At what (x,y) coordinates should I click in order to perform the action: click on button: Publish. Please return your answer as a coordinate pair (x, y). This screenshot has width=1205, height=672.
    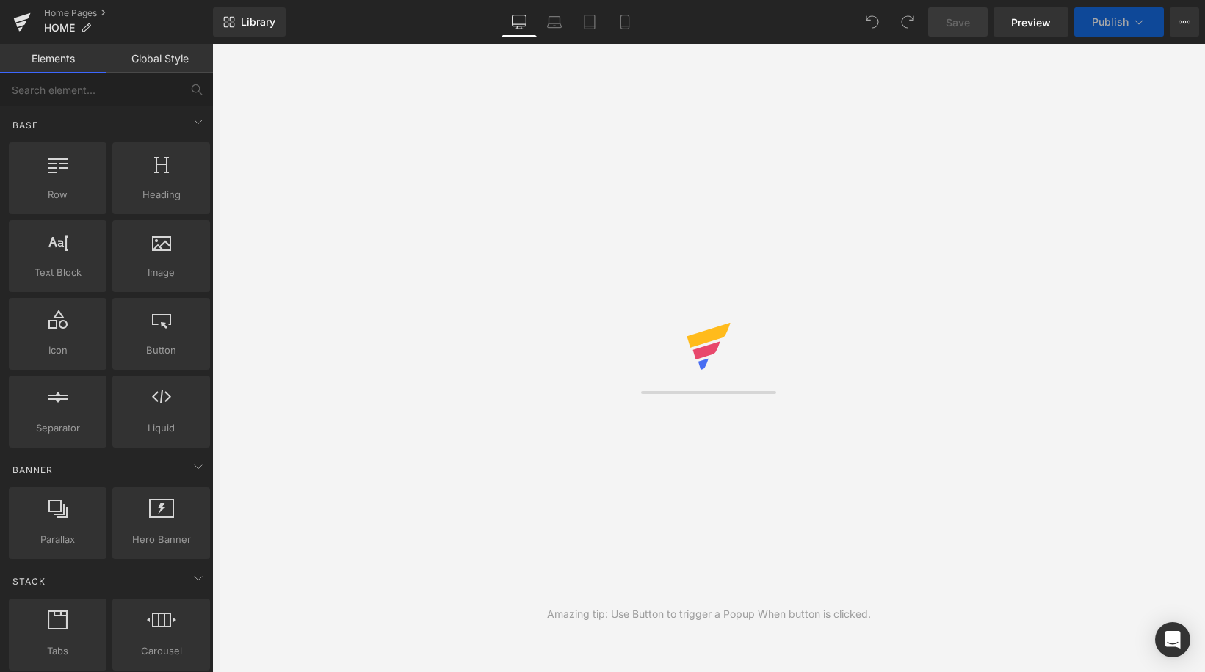
    Looking at the image, I should click on (1119, 22).